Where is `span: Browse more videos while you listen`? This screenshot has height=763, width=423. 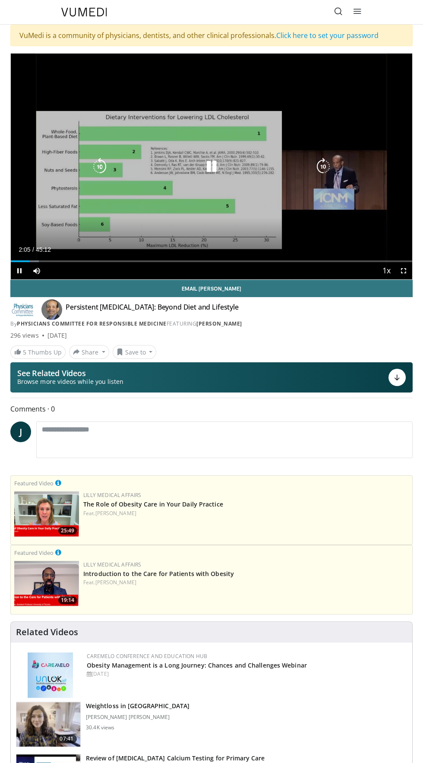 span: Browse more videos while you listen is located at coordinates (70, 382).